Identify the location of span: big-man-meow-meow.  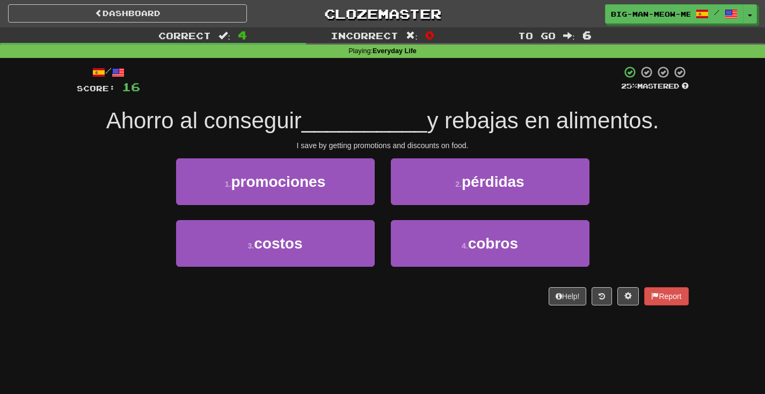
(651, 14).